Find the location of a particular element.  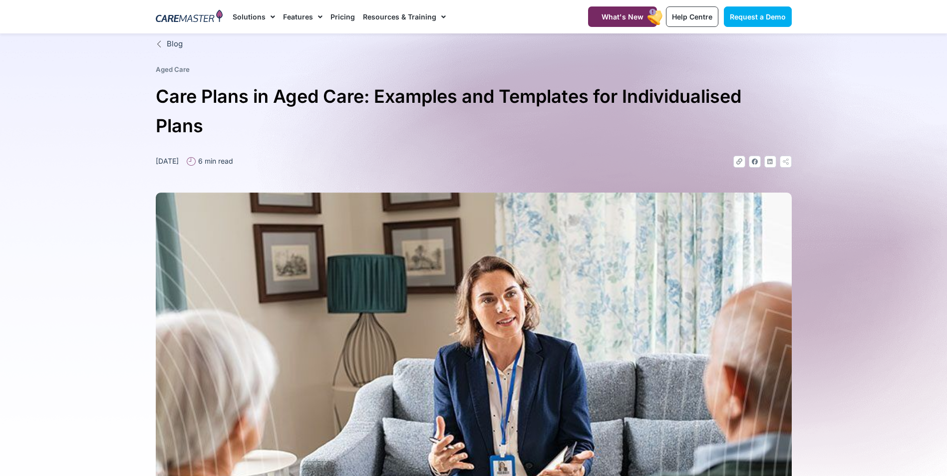

a: What's New is located at coordinates (622, 16).